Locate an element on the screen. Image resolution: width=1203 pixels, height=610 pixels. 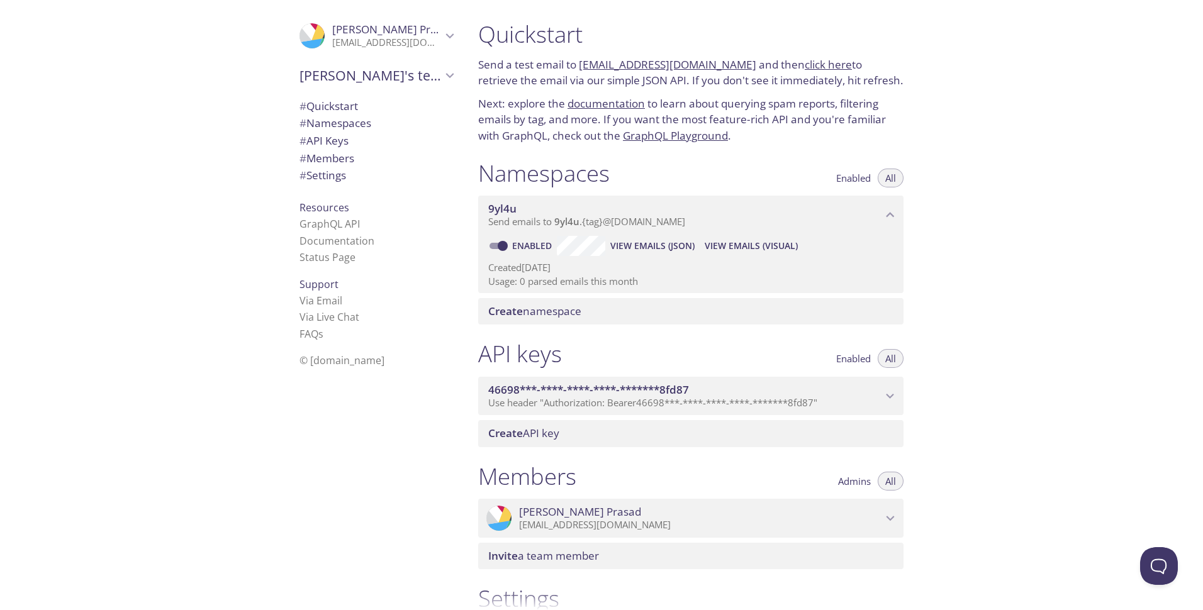
div: Namespaces is located at coordinates (376, 123).